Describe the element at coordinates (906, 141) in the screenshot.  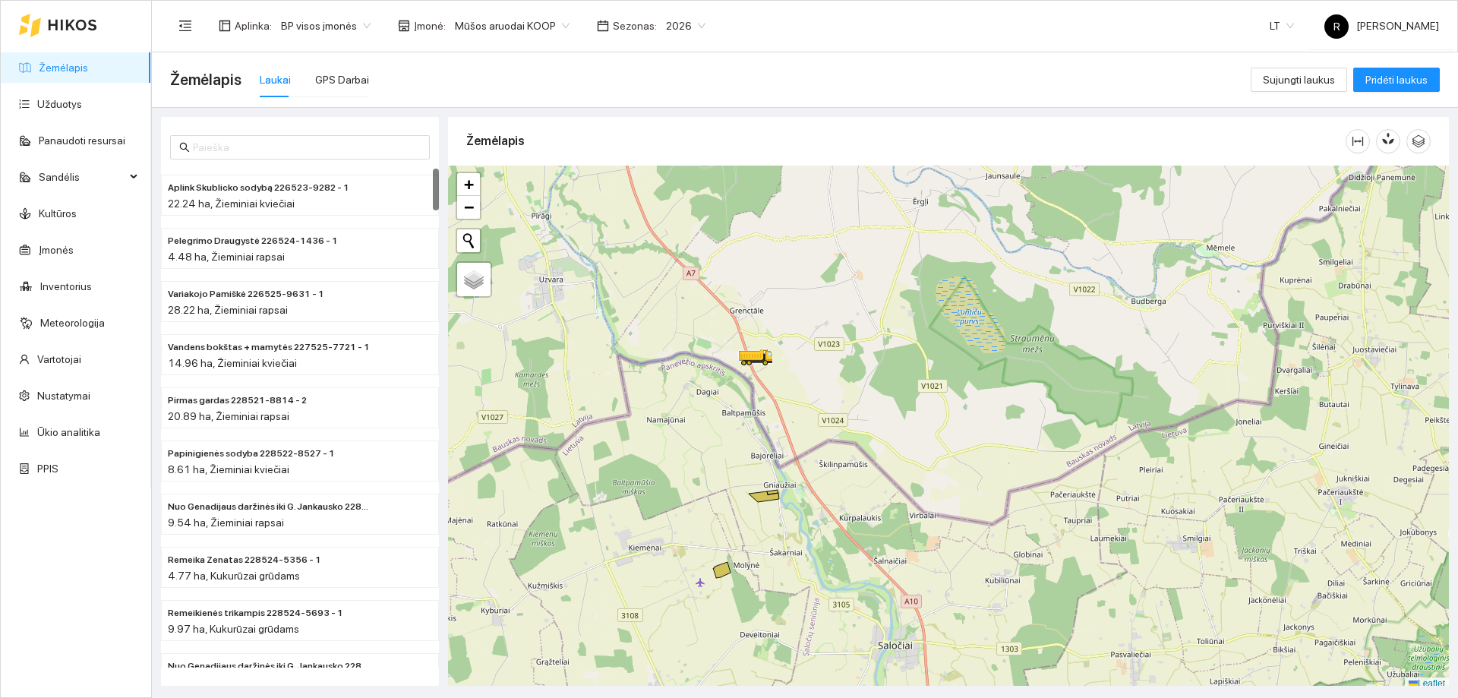
I see `div: Žemėlapis` at that location.